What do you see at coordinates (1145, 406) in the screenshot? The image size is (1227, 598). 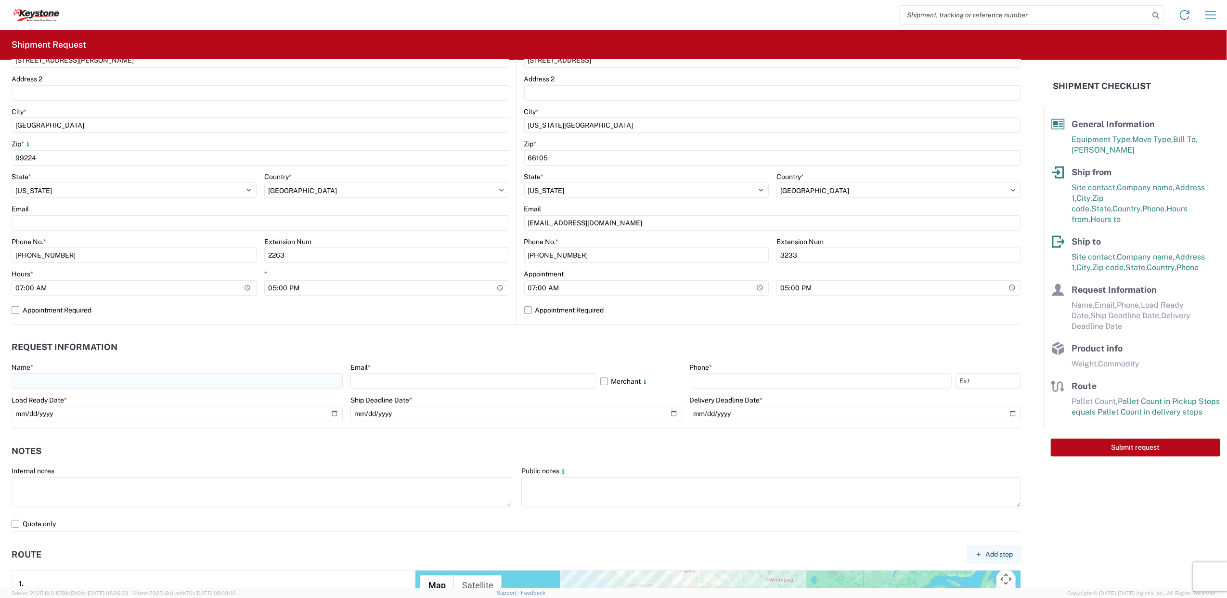 I see `span: Pallet Count in Pickup Stops equals Pallet Count in delivery stops` at bounding box center [1145, 406].